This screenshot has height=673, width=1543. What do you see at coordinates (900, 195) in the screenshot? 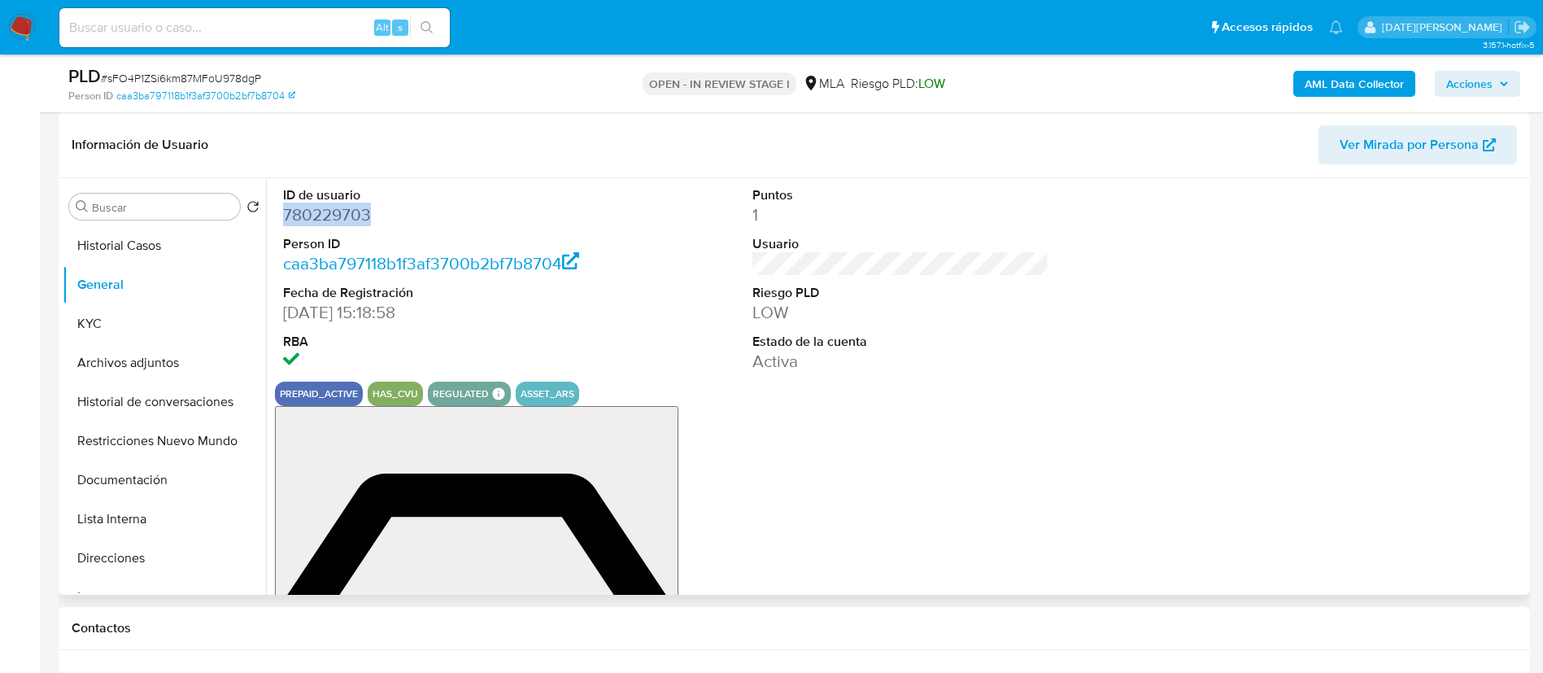
I see `dt: Puntos` at bounding box center [900, 195].